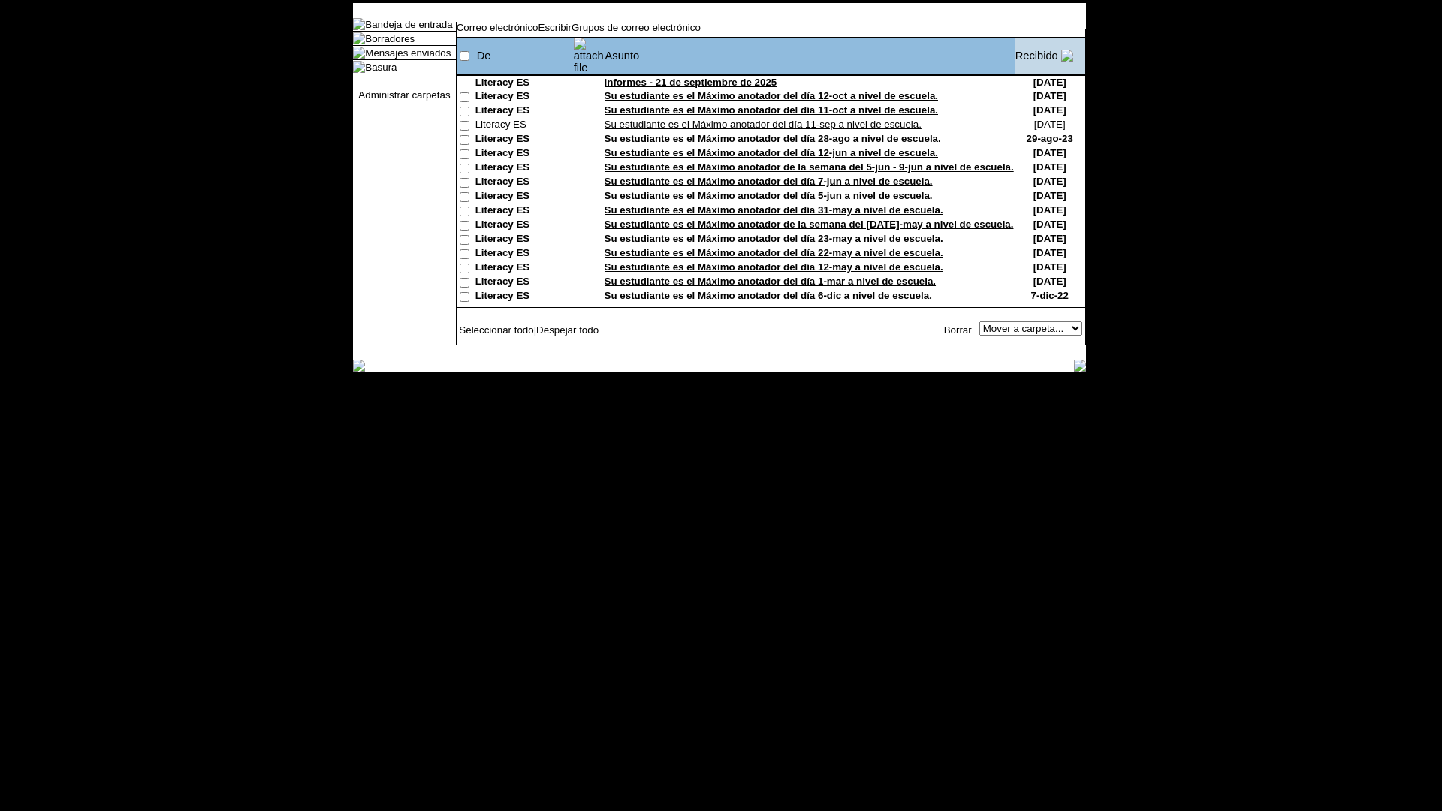 This screenshot has height=811, width=1442. What do you see at coordinates (771, 110) in the screenshot?
I see `a: Su estudiante es el Máximo anotador del día 11-oct a nivel de escuela.` at bounding box center [771, 110].